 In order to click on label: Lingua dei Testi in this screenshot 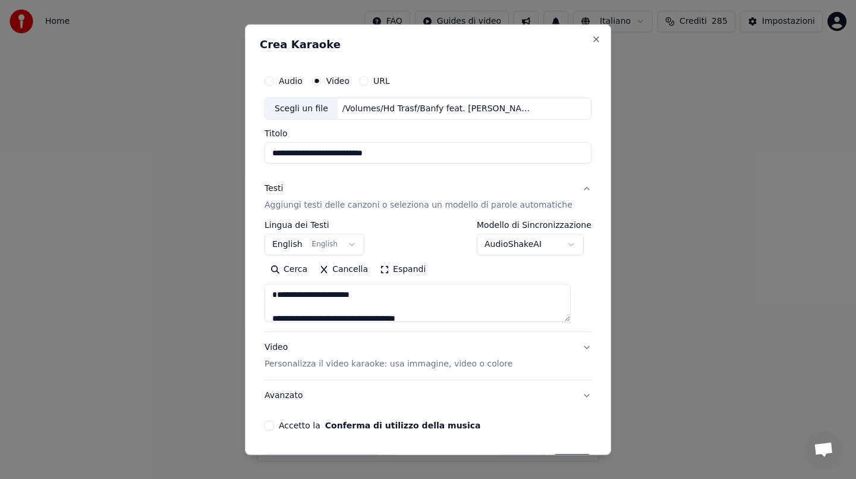, I will do `click(315, 225)`.